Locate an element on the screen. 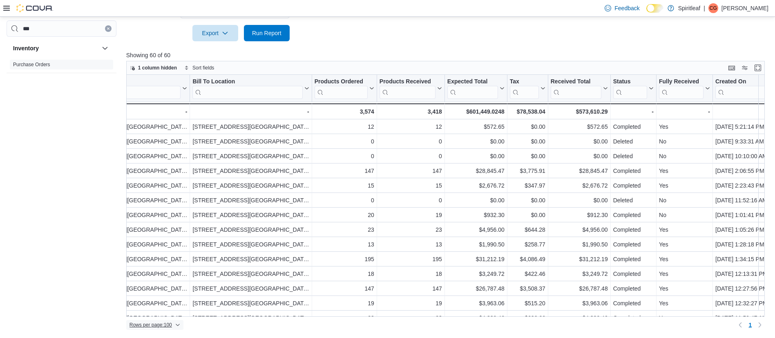 The width and height of the screenshot is (775, 338). div: 3,418 is located at coordinates (410, 111).